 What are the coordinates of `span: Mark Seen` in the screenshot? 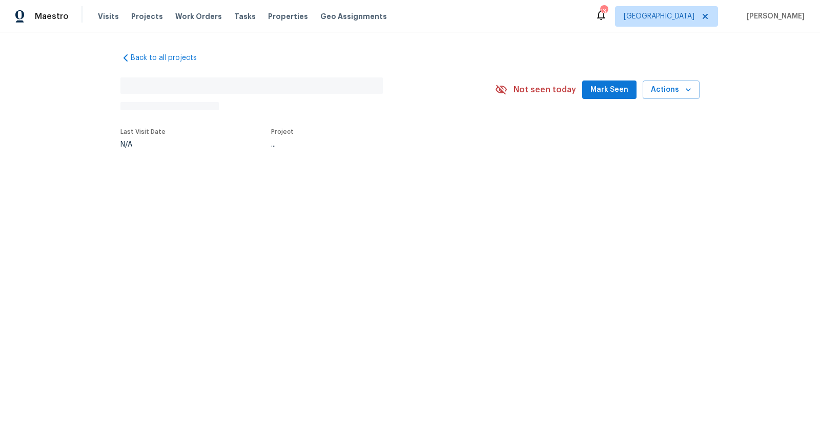 It's located at (609, 90).